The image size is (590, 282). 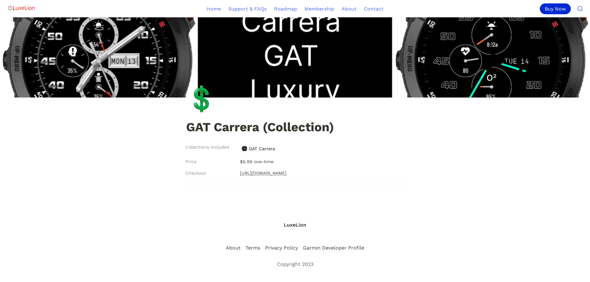 What do you see at coordinates (333, 248) in the screenshot?
I see `a: Garmin Developer Profile` at bounding box center [333, 248].